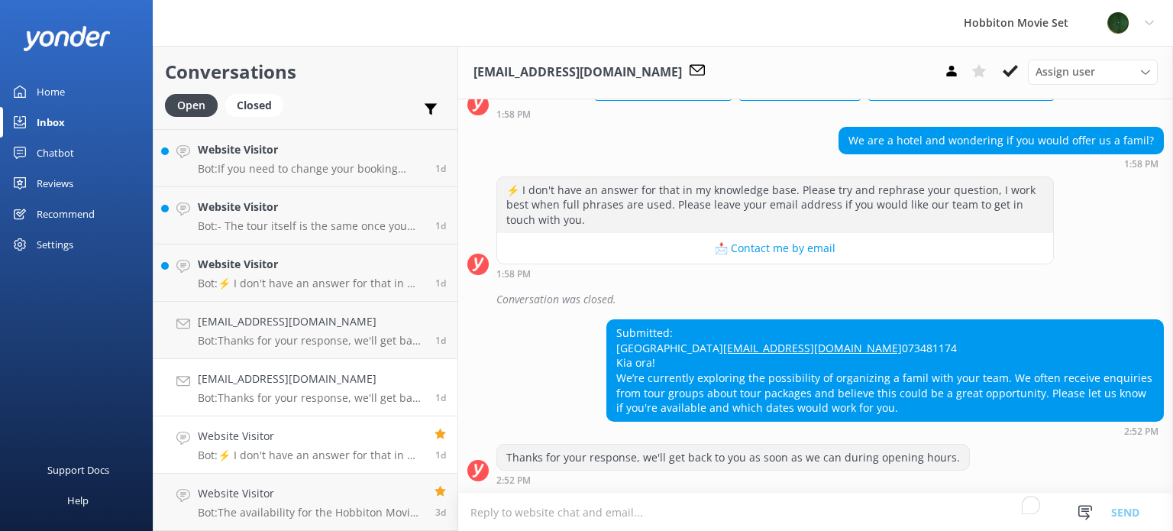  I want to click on a: Closed, so click(258, 105).